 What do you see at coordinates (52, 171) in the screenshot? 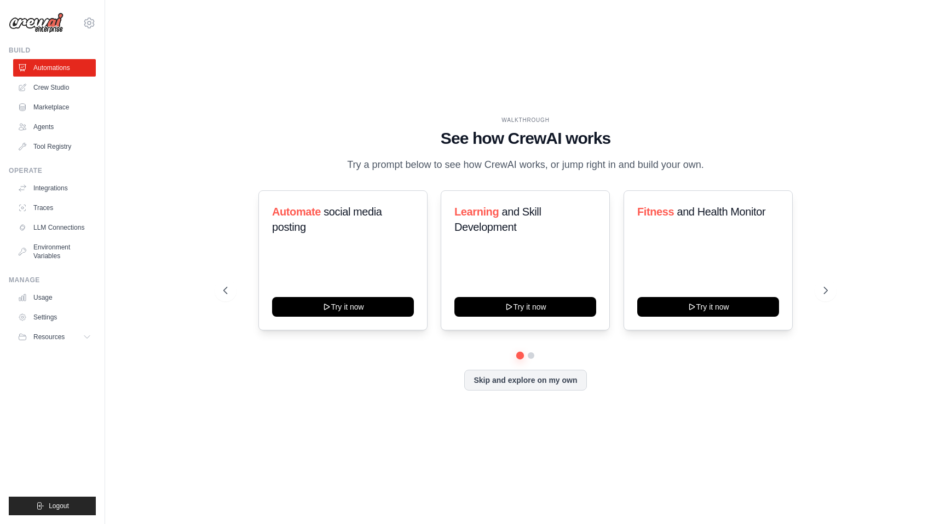
I see `div: Operate` at bounding box center [52, 171].